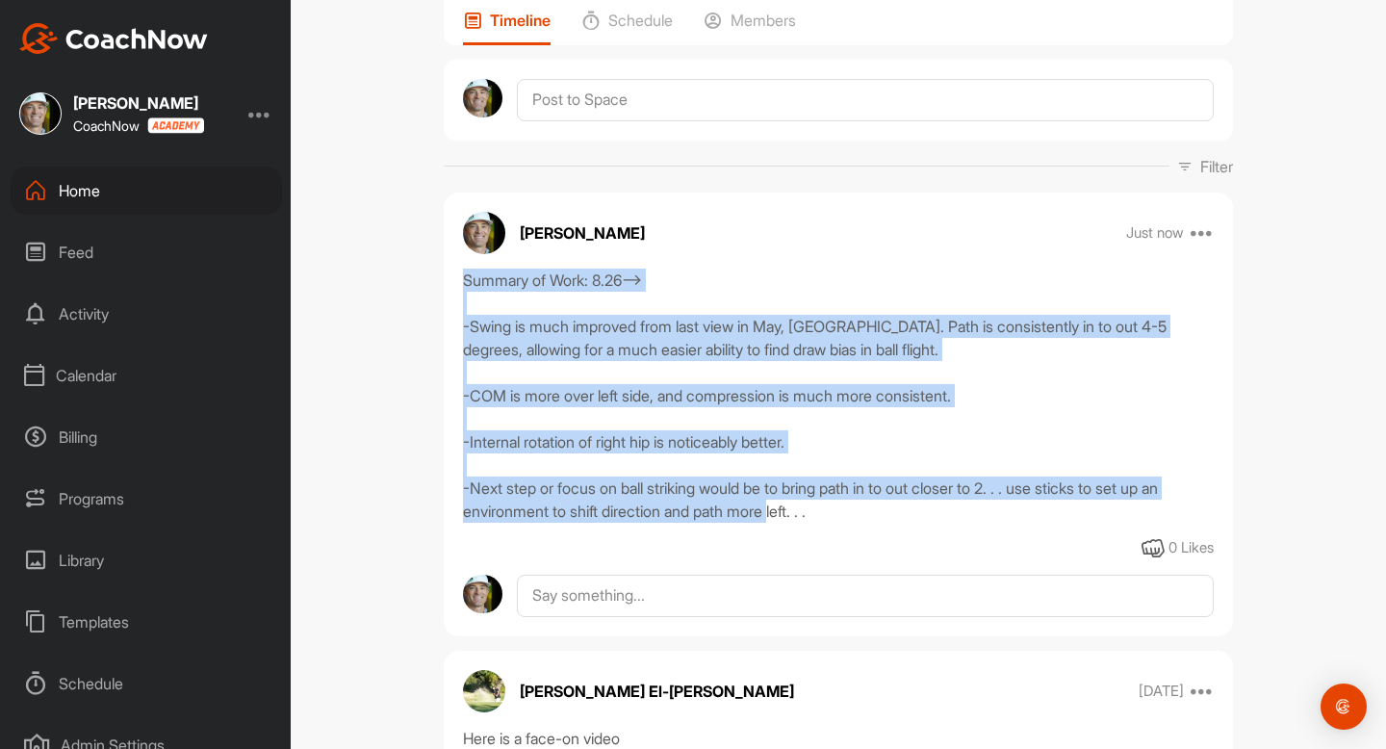  Describe the element at coordinates (146, 191) in the screenshot. I see `div: Home` at that location.